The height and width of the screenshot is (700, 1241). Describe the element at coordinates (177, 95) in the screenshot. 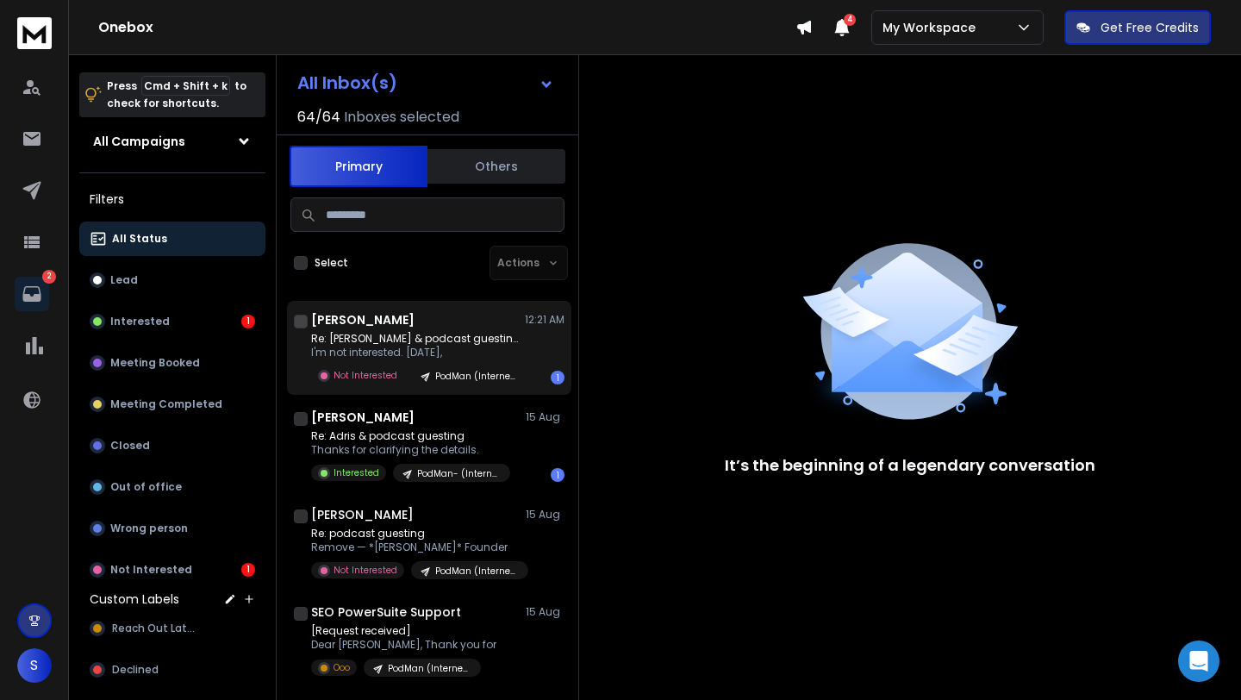

I see `p: Press to check for shortcuts.` at that location.